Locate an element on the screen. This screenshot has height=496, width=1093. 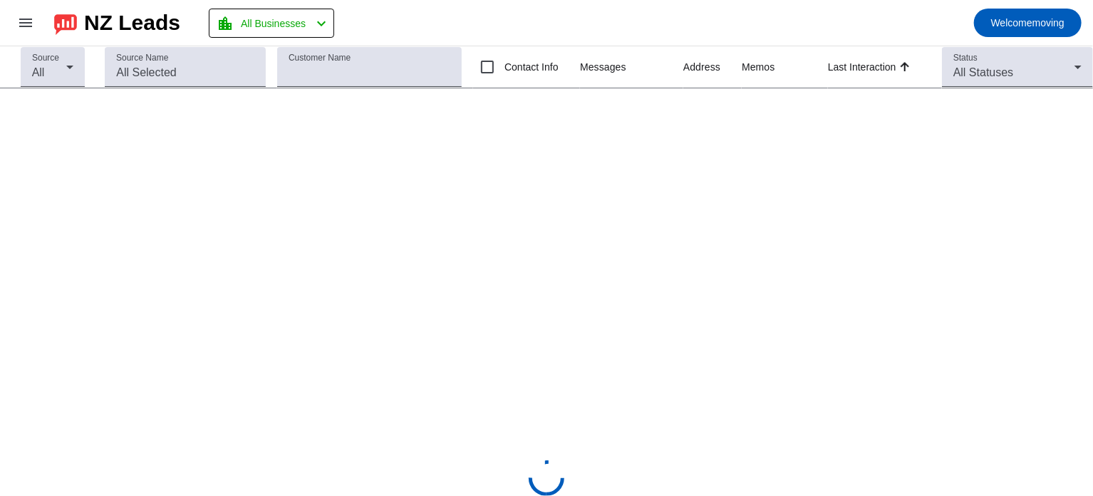
mat-icon: chevron_left is located at coordinates (321, 24).